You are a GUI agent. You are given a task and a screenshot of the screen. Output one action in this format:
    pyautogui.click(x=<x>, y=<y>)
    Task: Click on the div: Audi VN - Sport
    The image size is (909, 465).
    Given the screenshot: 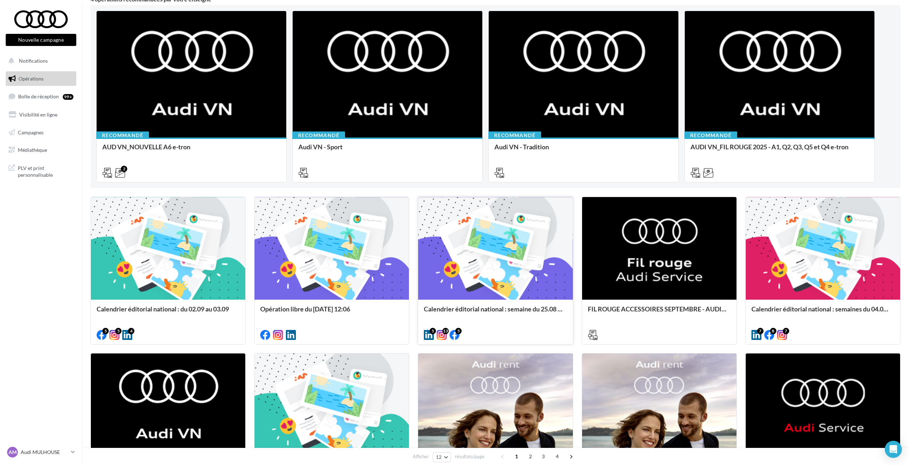 What is the action you would take?
    pyautogui.click(x=387, y=150)
    